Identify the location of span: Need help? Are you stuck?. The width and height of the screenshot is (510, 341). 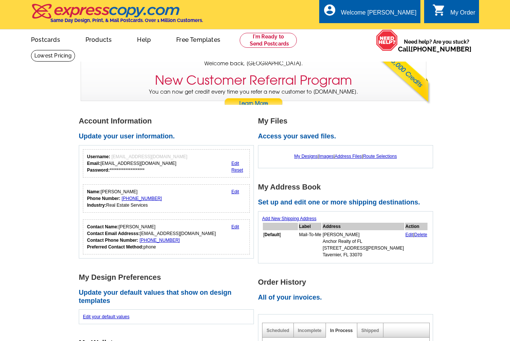
(436, 46).